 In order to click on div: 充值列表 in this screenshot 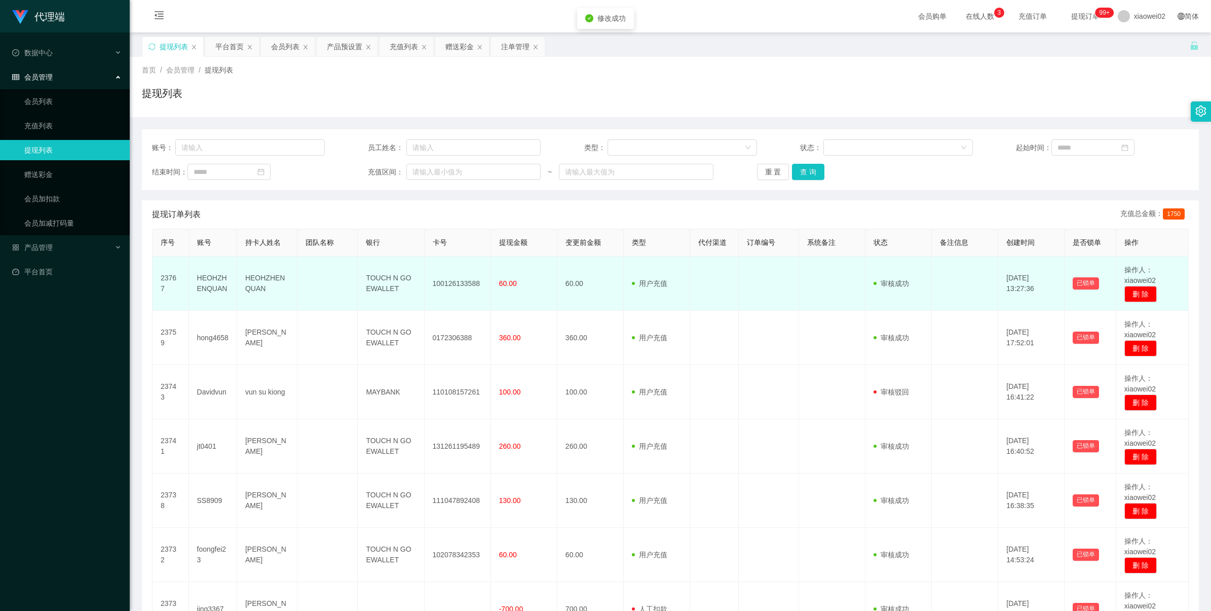, I will do `click(404, 47)`.